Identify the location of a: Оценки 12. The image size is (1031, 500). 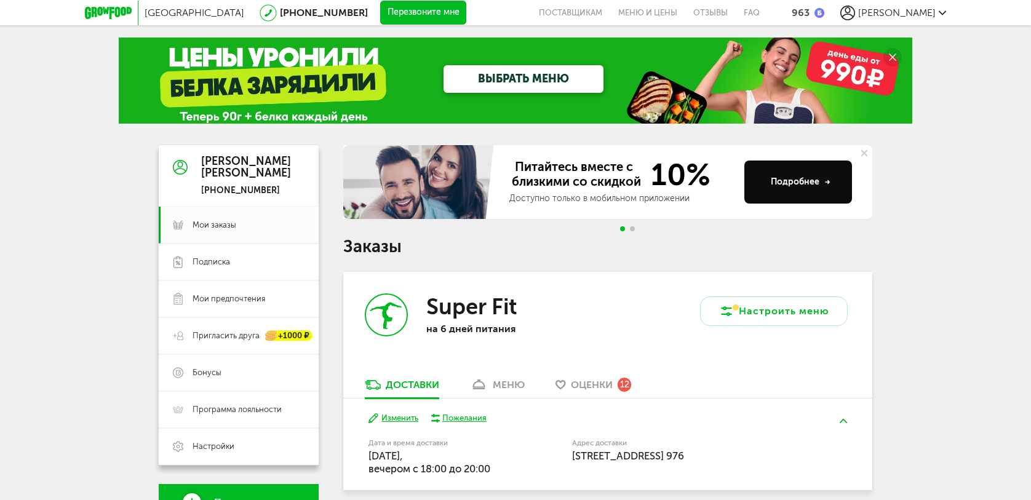
(593, 388).